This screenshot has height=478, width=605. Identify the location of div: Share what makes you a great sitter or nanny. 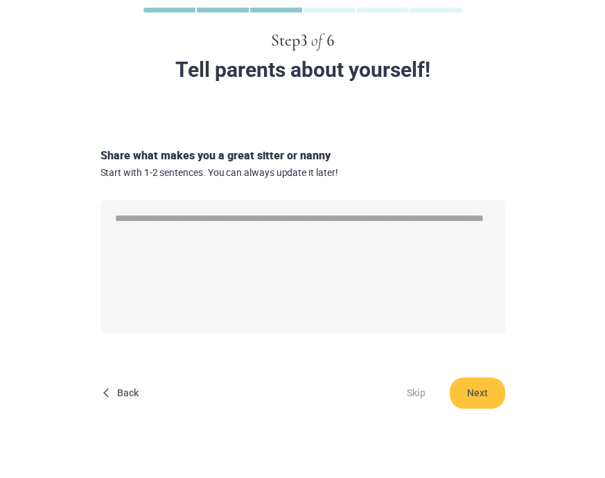
(303, 163).